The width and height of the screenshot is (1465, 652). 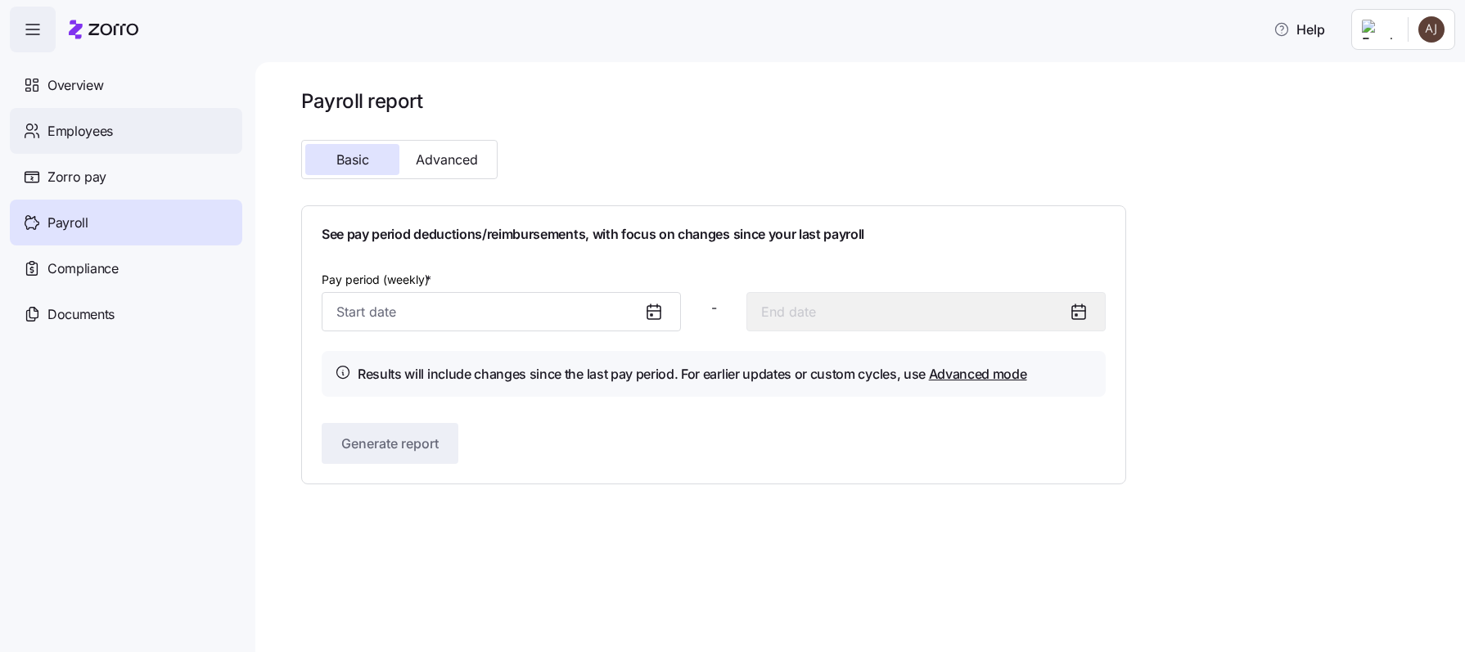 What do you see at coordinates (390, 444) in the screenshot?
I see `span: Generate report` at bounding box center [390, 444].